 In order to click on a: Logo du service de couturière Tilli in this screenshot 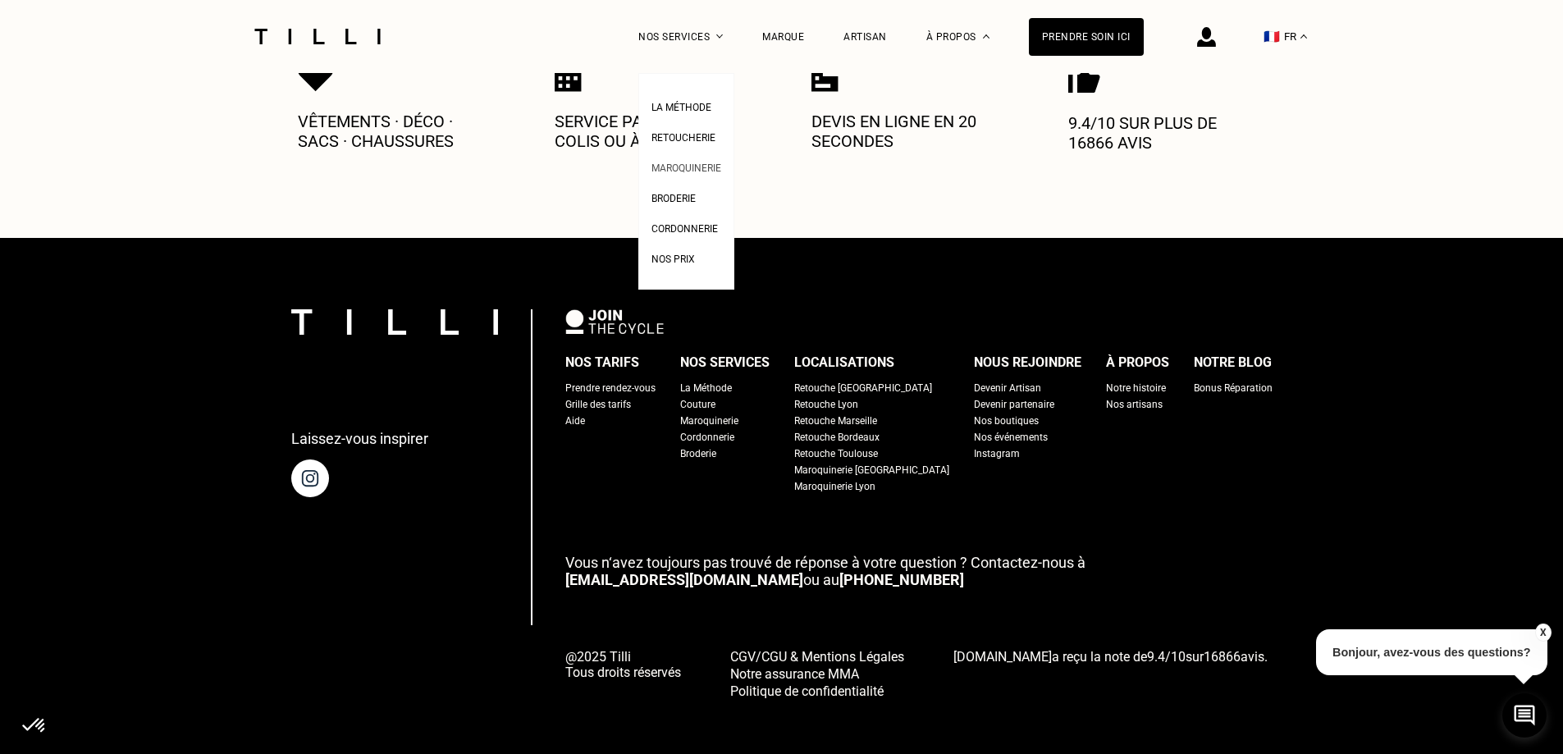, I will do `click(318, 36)`.